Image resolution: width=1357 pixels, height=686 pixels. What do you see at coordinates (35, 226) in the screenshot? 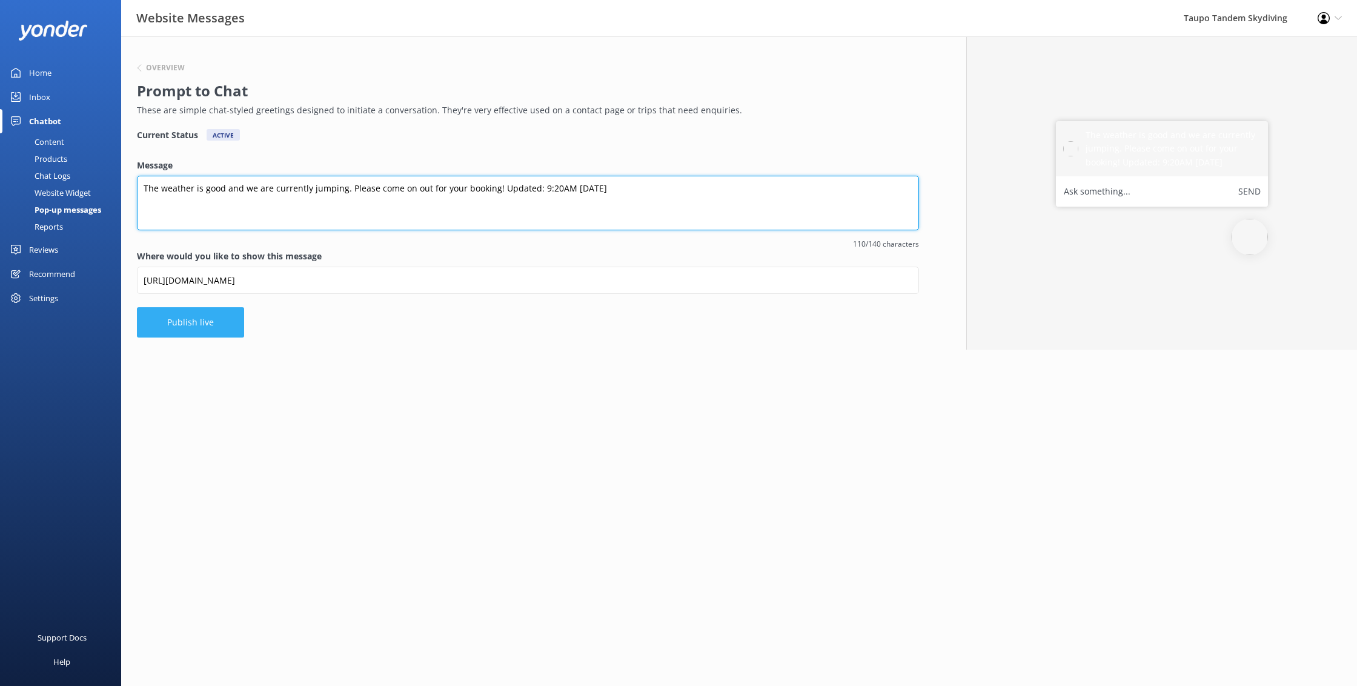
I see `div: Reports` at bounding box center [35, 226].